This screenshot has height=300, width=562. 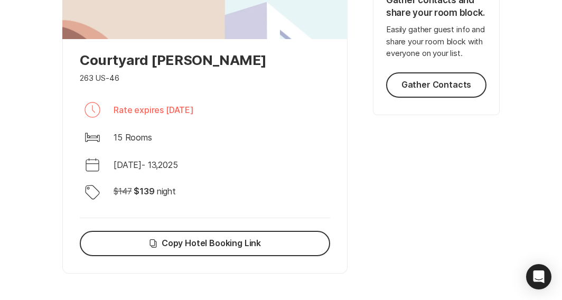 What do you see at coordinates (144, 191) in the screenshot?
I see `p: $ 139` at bounding box center [144, 191].